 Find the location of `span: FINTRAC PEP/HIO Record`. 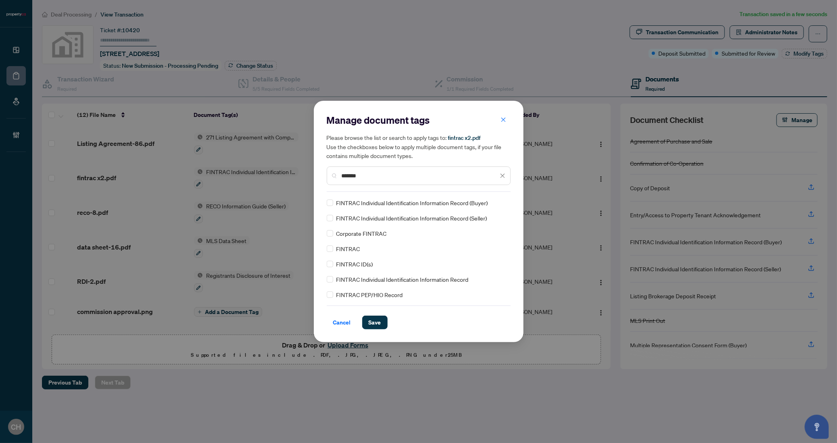

span: FINTRAC PEP/HIO Record is located at coordinates (370, 295).